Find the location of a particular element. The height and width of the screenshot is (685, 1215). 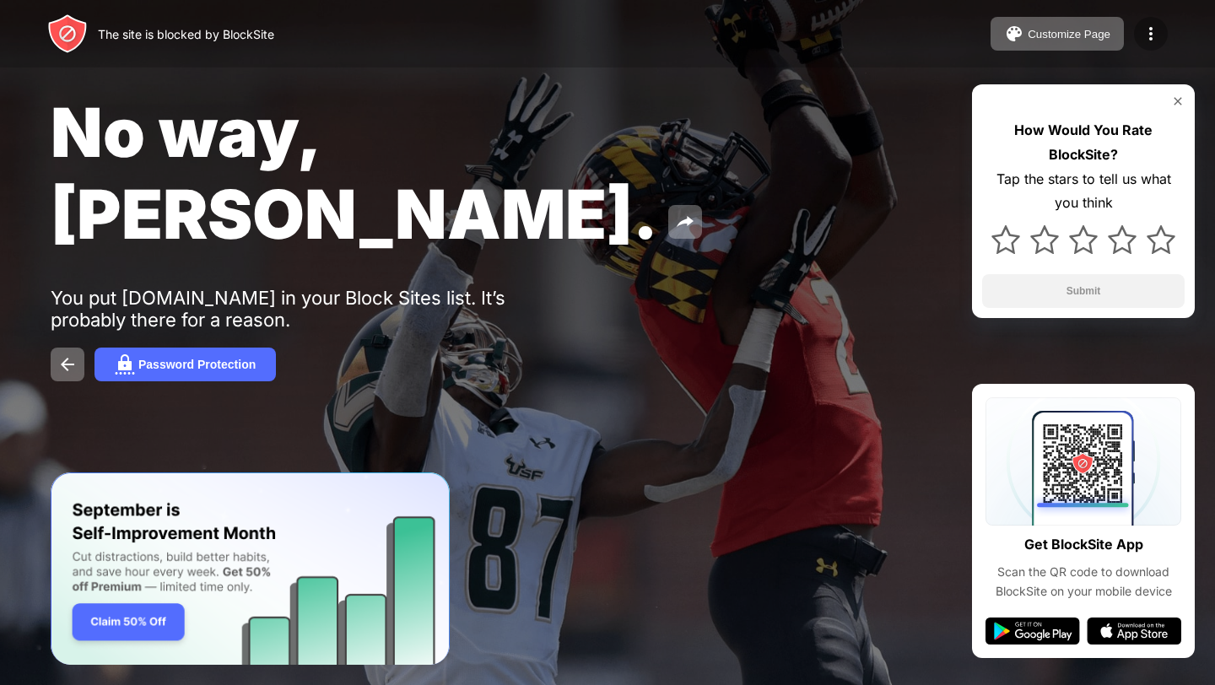

img: menu-icon.svg is located at coordinates (1151, 34).